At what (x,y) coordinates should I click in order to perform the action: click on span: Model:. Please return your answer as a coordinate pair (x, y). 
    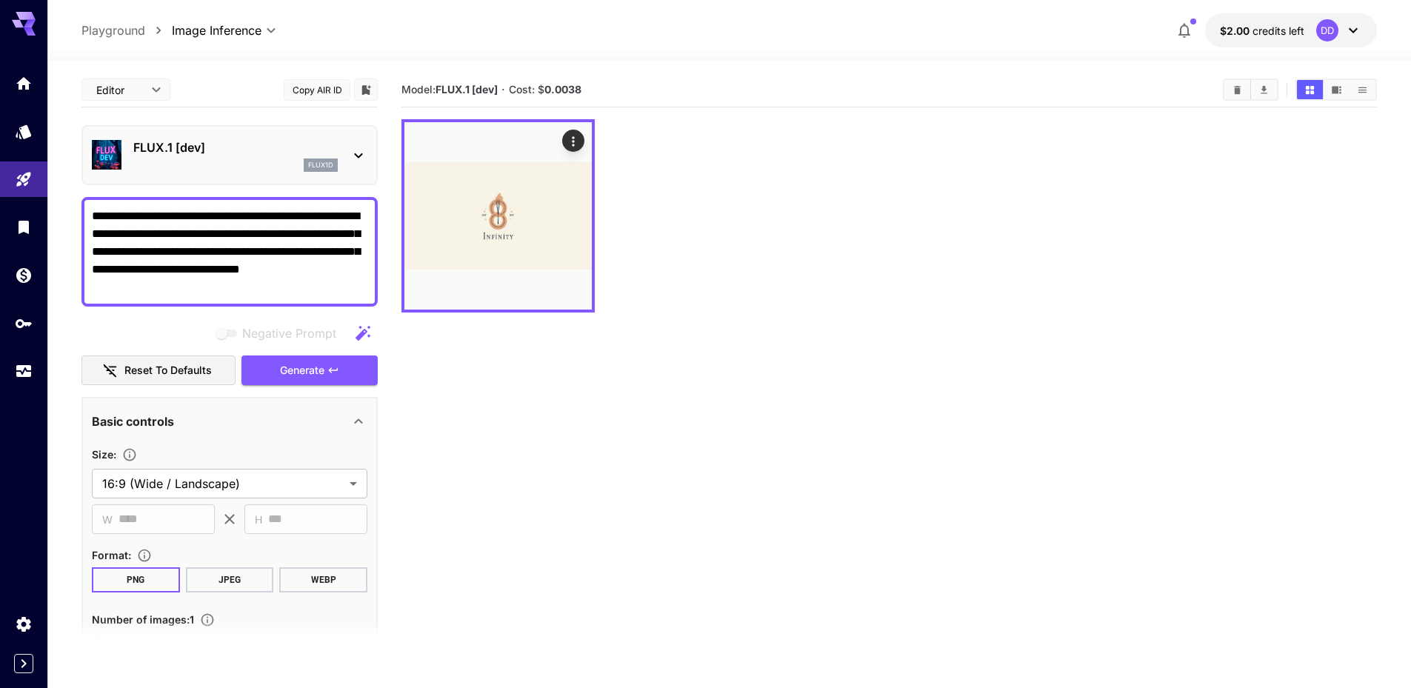
    Looking at the image, I should click on (450, 89).